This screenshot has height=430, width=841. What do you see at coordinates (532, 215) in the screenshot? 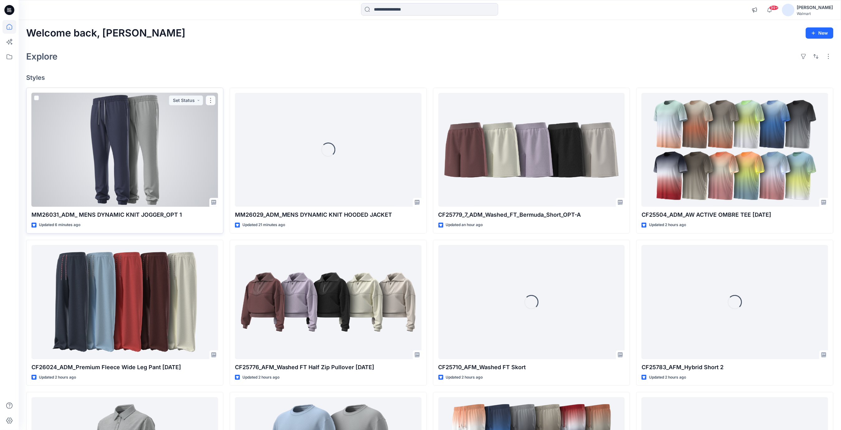
I see `p: CF25779_7_ADM_Washed_FT_Bermuda_Short_OPT-A` at bounding box center [532, 215].